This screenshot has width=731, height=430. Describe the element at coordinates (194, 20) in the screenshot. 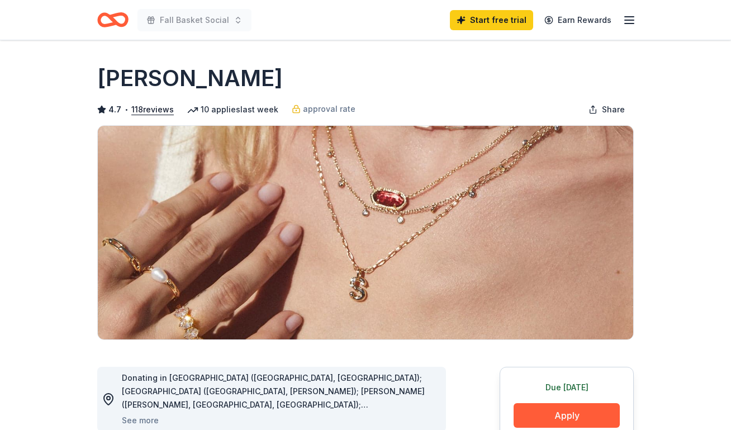

I see `span: Fall Basket Social` at that location.